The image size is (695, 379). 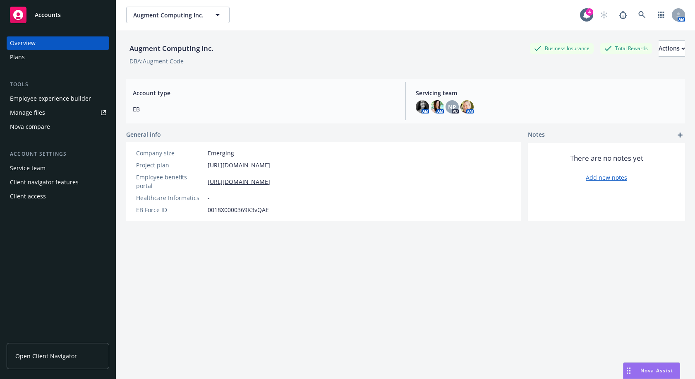 I want to click on a: Nova compare, so click(x=58, y=127).